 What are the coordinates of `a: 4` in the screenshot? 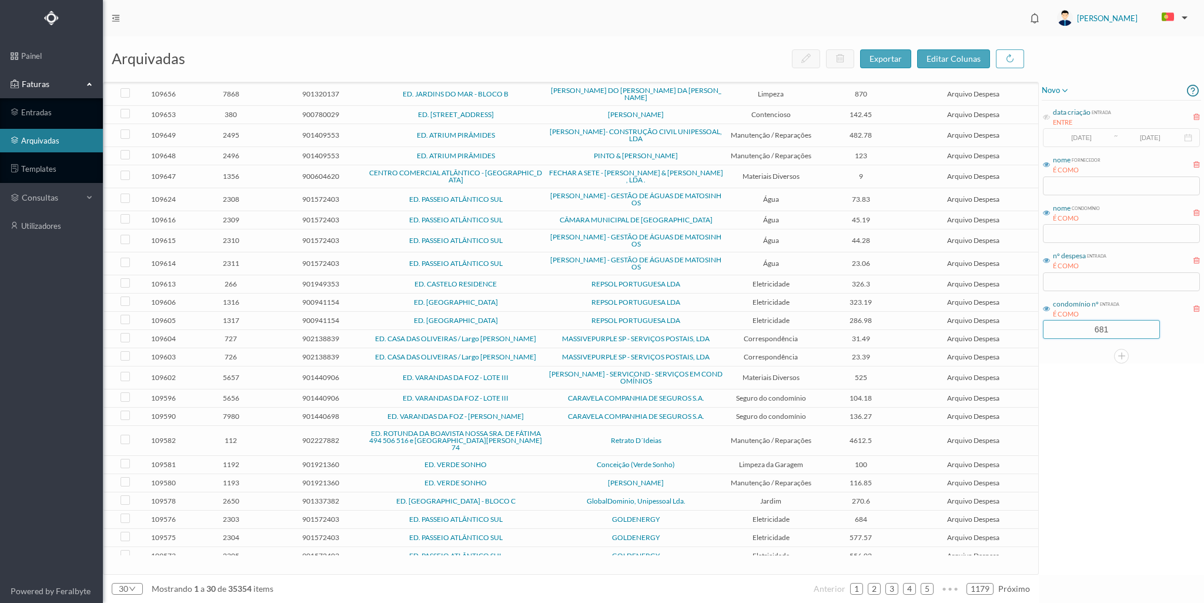 It's located at (909, 588).